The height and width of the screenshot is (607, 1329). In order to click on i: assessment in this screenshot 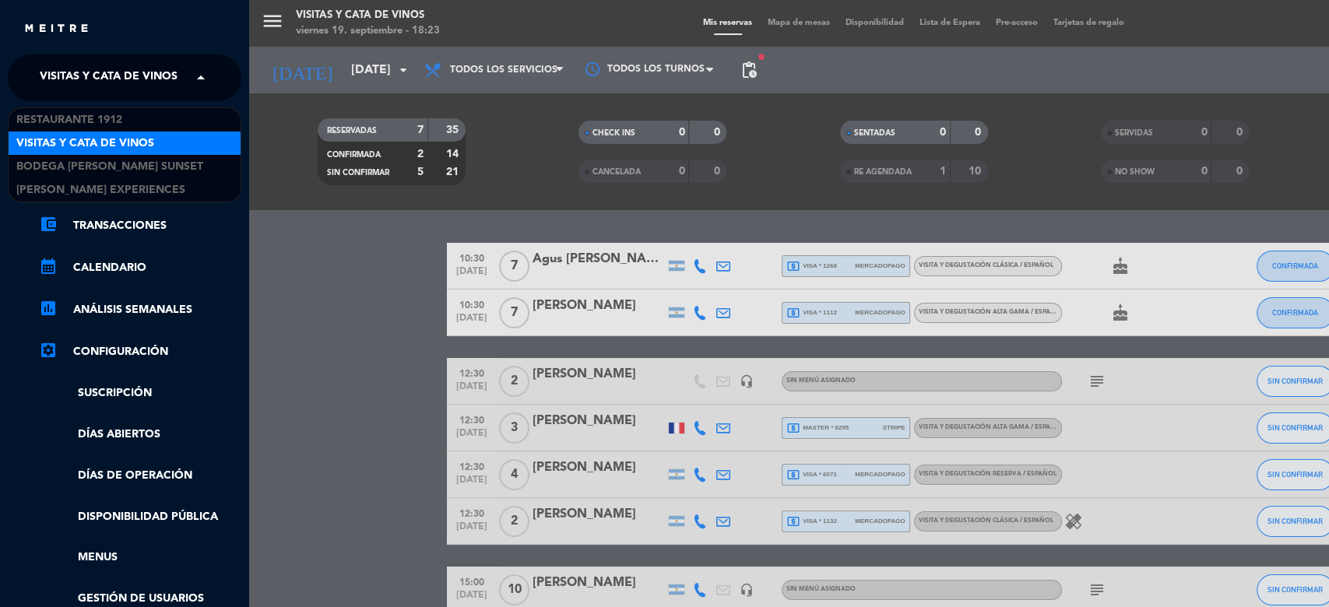, I will do `click(48, 308)`.